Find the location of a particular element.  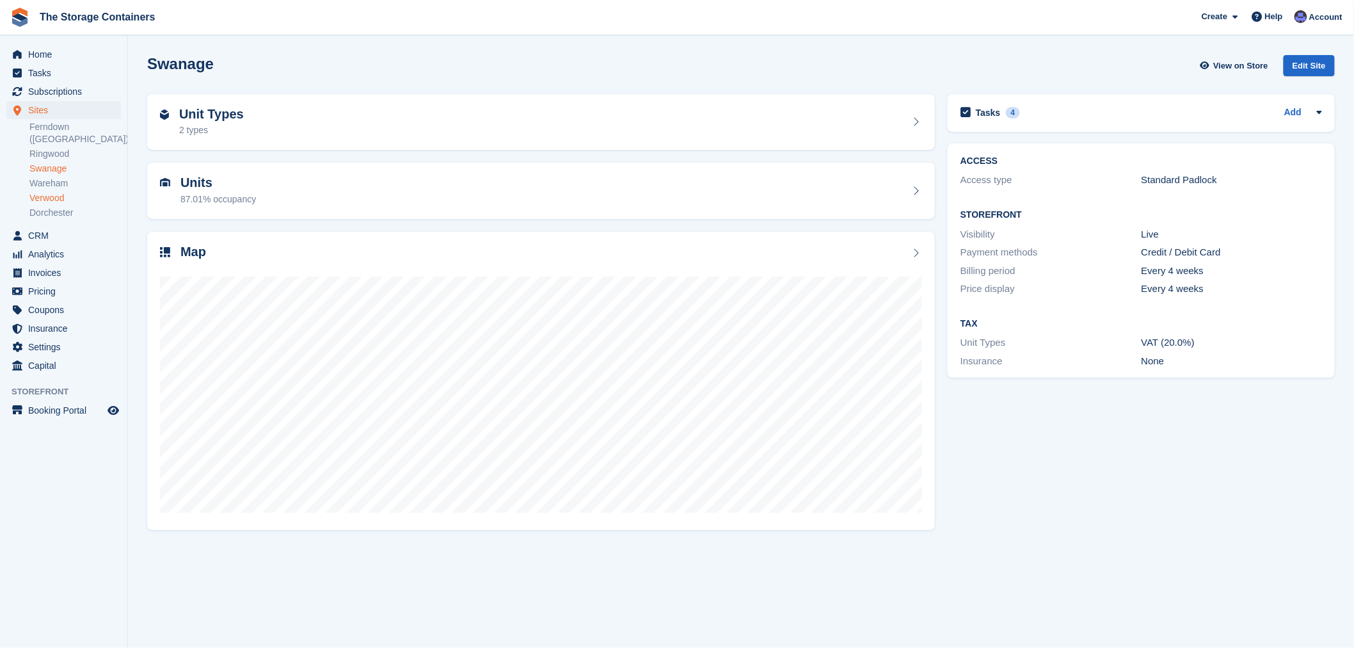

div: 87.01% occupancy is located at coordinates (218, 199).